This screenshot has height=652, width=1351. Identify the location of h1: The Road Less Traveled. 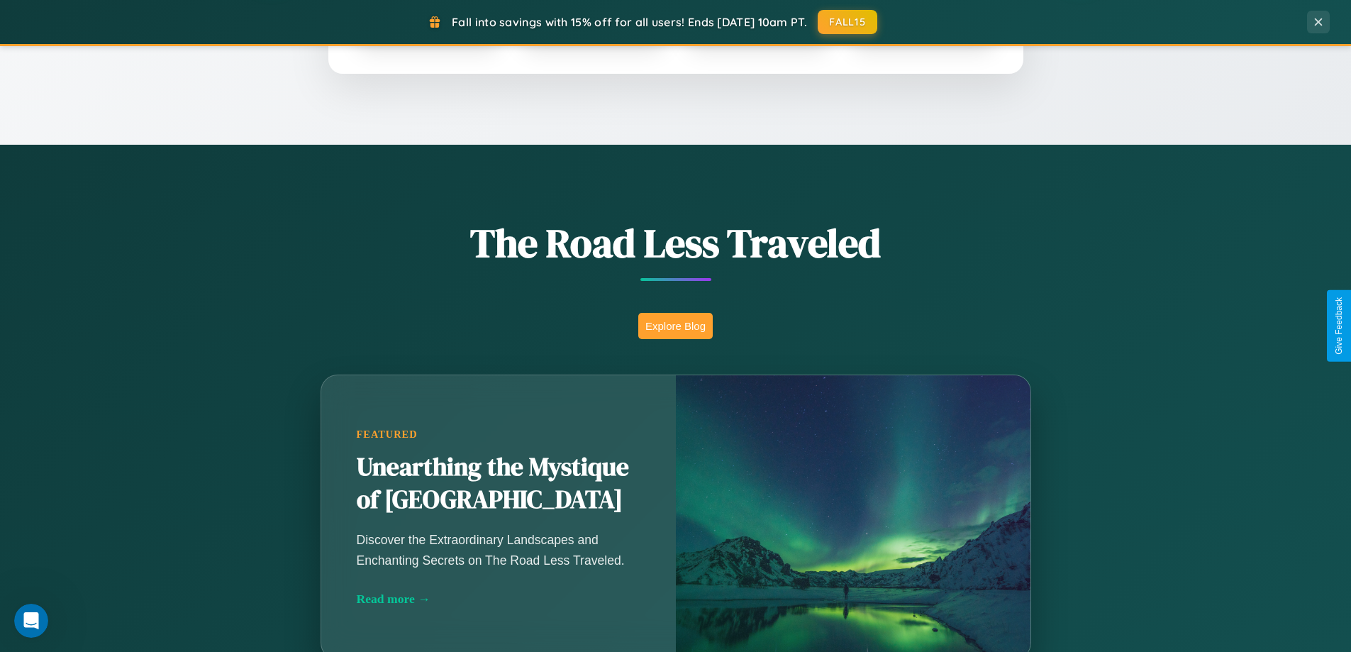
(676, 243).